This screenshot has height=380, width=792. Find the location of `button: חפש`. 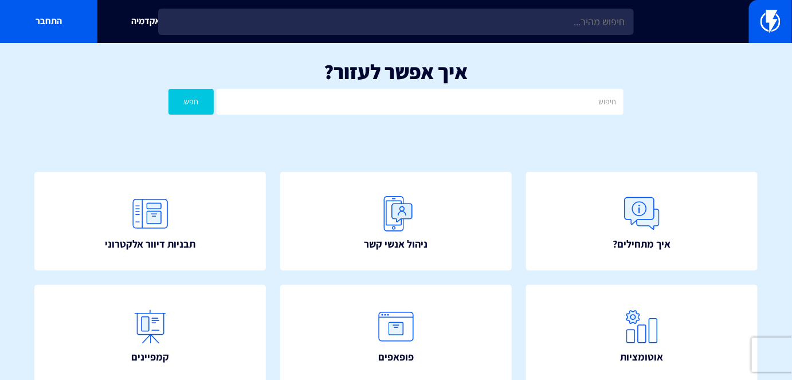

button: חפש is located at coordinates (191, 101).